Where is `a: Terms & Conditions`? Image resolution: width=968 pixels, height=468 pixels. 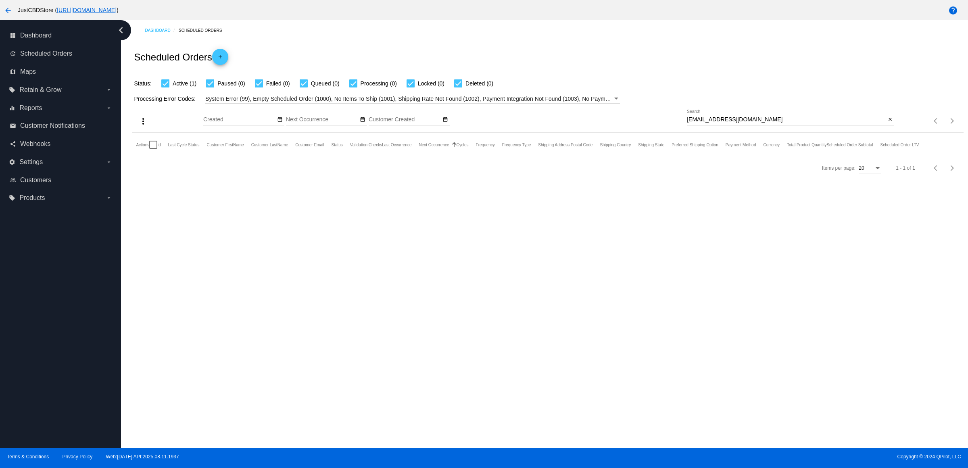
a: Terms & Conditions is located at coordinates (28, 457).